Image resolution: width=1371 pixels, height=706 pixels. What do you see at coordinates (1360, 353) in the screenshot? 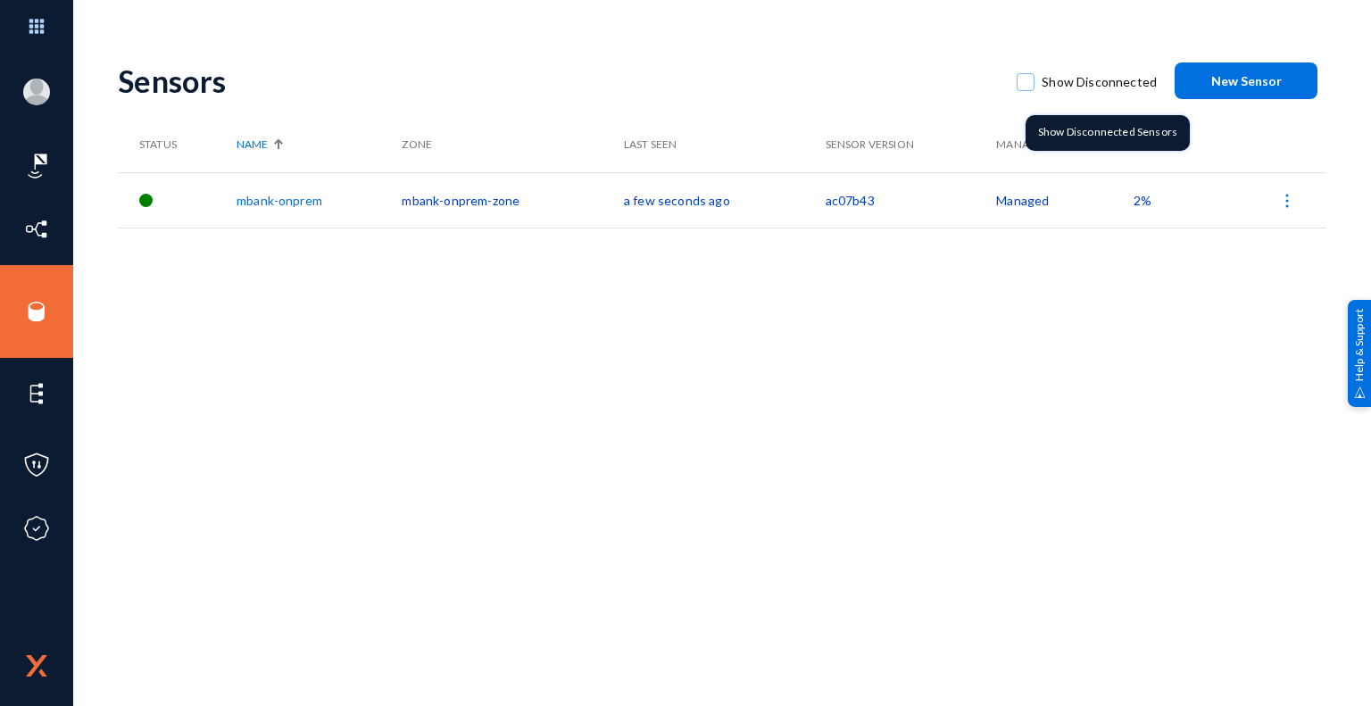
I see `div: Help & Support` at bounding box center [1360, 353].